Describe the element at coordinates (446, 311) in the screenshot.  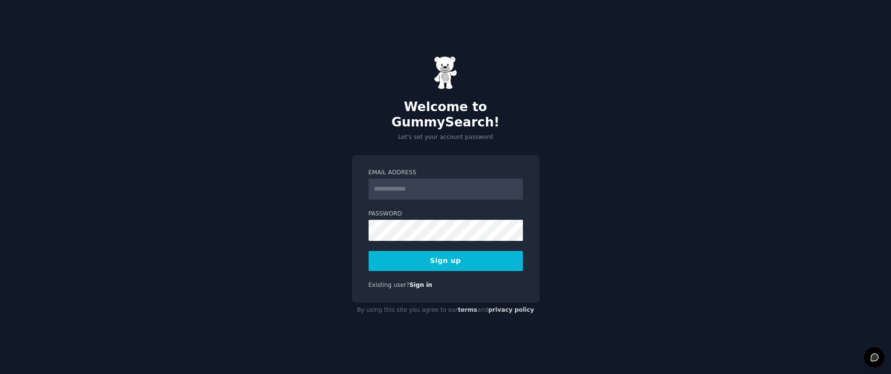
I see `div: By using this site you agree to our and` at that location.